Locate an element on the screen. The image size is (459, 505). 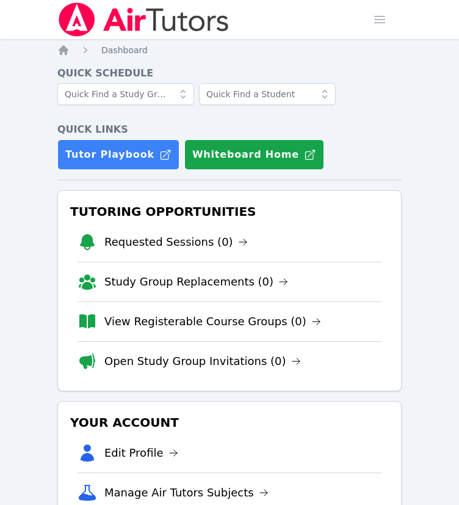
input: Quick Find a Study Group is located at coordinates (126, 94).